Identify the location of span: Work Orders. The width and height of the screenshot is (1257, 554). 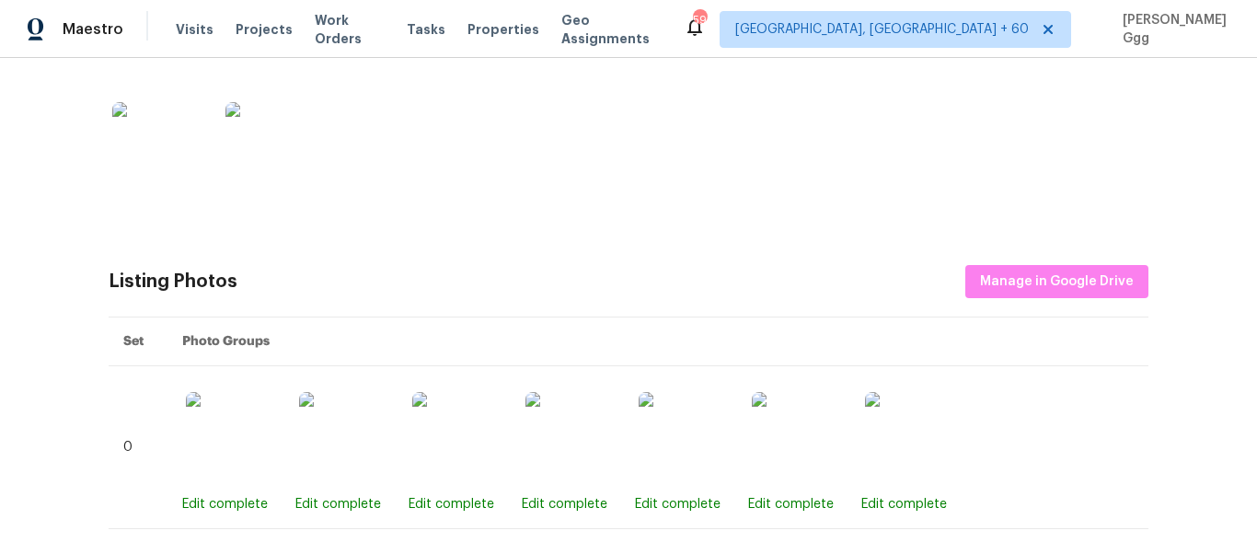
(350, 29).